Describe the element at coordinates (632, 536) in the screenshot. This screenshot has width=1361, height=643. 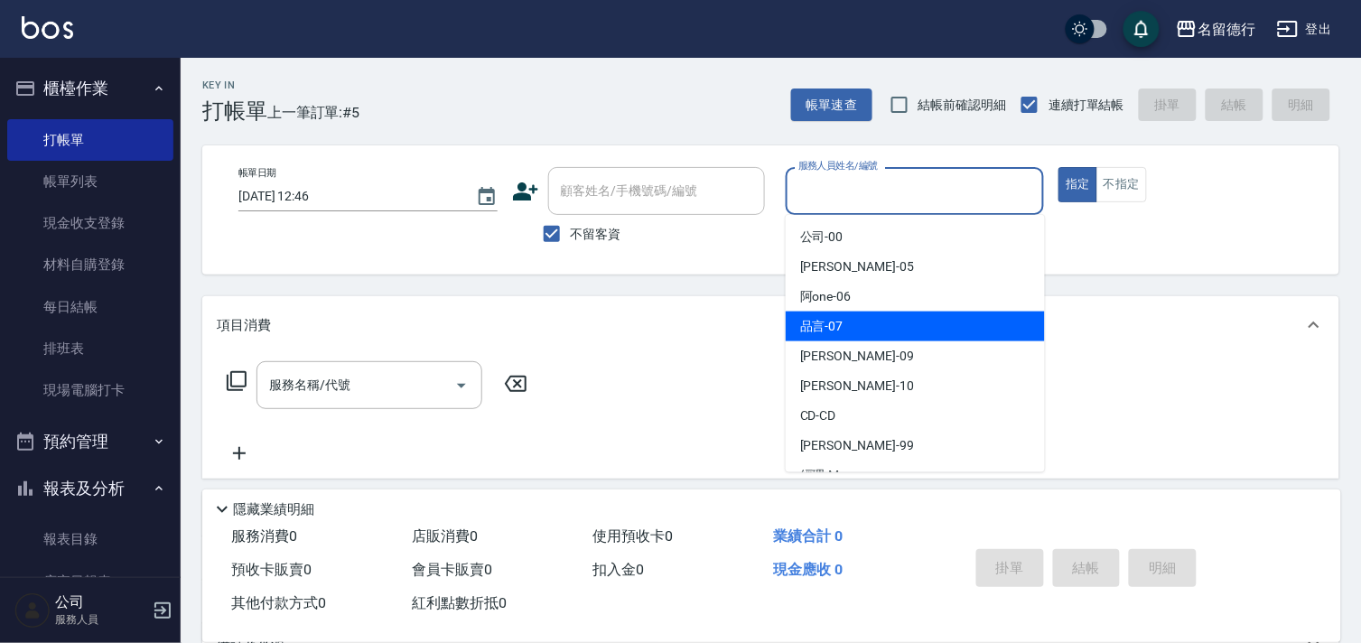
I see `span: 使用預收卡 0` at that location.